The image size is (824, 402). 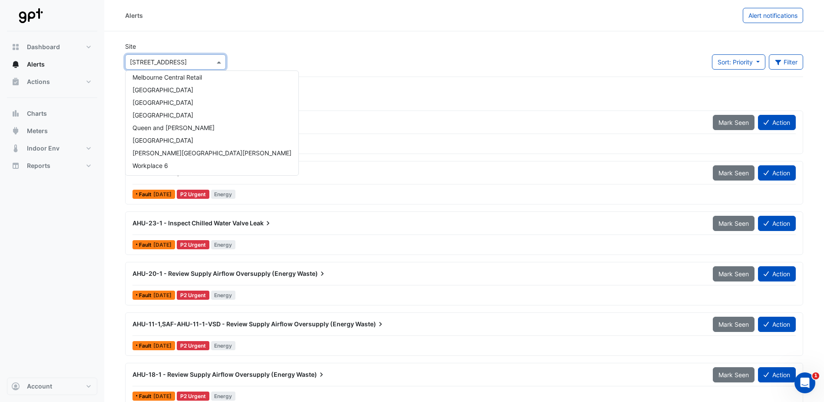 I want to click on app-icon: Dashboard, so click(x=16, y=47).